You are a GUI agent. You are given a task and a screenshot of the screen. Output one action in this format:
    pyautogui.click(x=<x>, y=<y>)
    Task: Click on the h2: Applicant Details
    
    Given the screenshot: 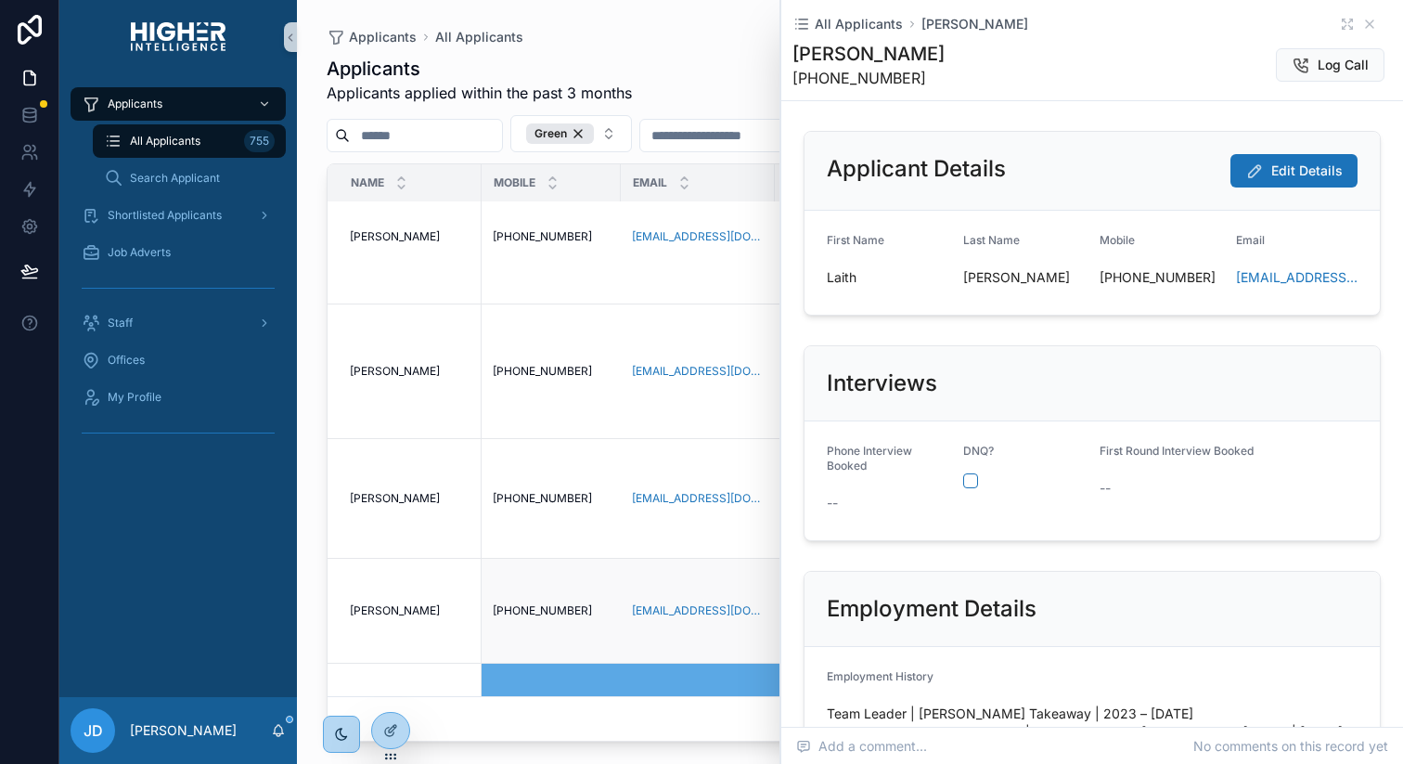 What is the action you would take?
    pyautogui.click(x=916, y=169)
    